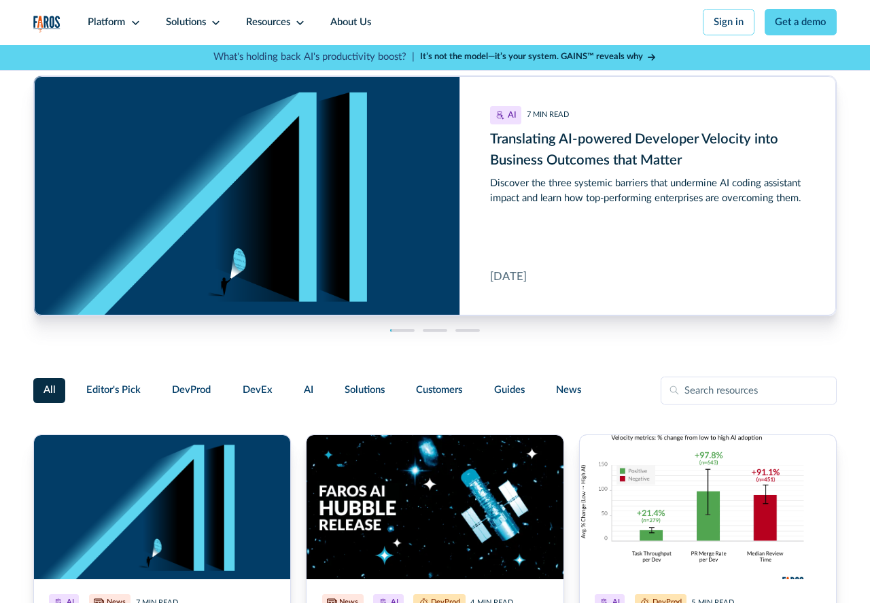  I want to click on a: Get a demo, so click(800, 22).